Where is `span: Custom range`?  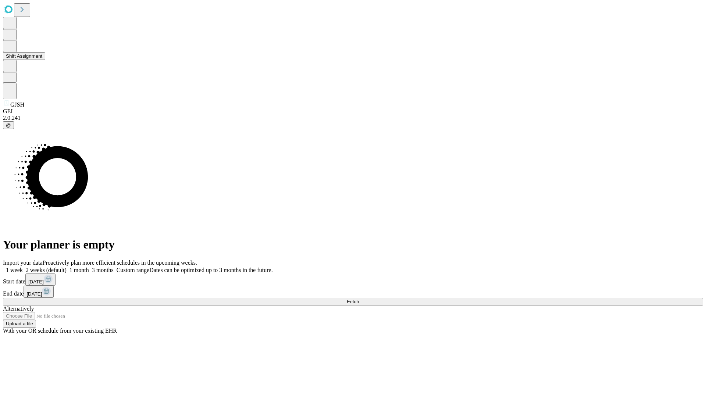 span: Custom range is located at coordinates (133, 270).